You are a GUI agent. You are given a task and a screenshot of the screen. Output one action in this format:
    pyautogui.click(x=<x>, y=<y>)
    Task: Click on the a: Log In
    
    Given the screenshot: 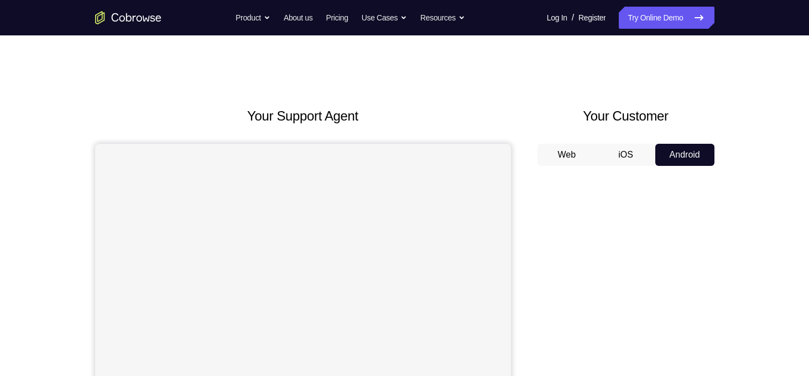 What is the action you would take?
    pyautogui.click(x=557, y=18)
    